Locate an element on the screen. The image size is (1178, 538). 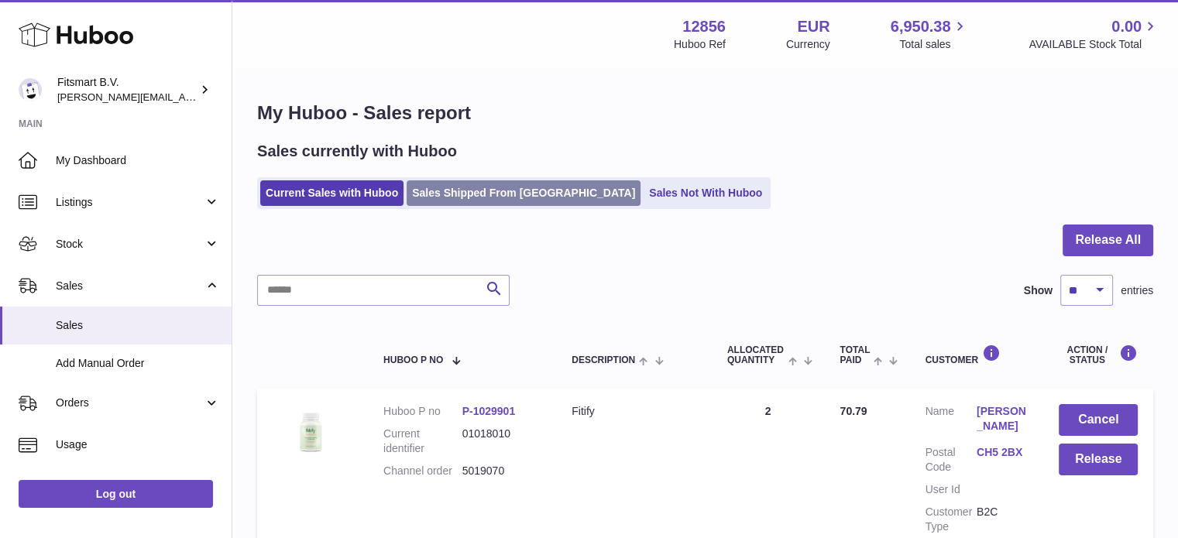
img: jonathan@leaderoo.com is located at coordinates (30, 90).